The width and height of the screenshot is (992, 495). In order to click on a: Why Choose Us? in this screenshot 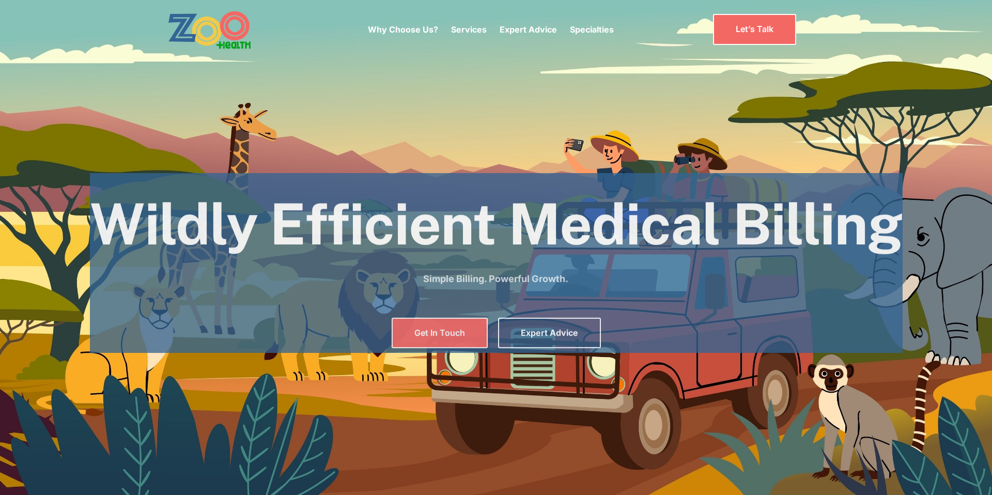, I will do `click(403, 29)`.